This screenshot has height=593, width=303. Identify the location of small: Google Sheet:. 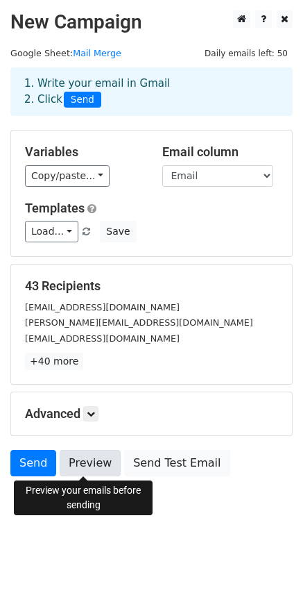
(66, 53).